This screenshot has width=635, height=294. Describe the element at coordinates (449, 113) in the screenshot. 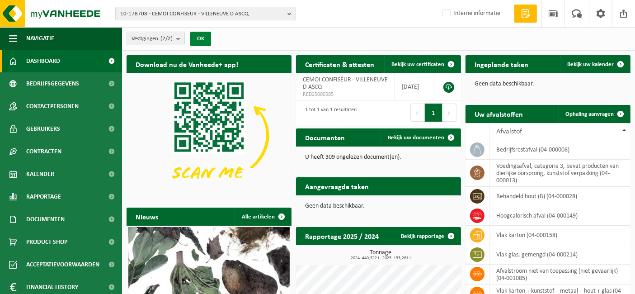

I see `button: Next` at that location.